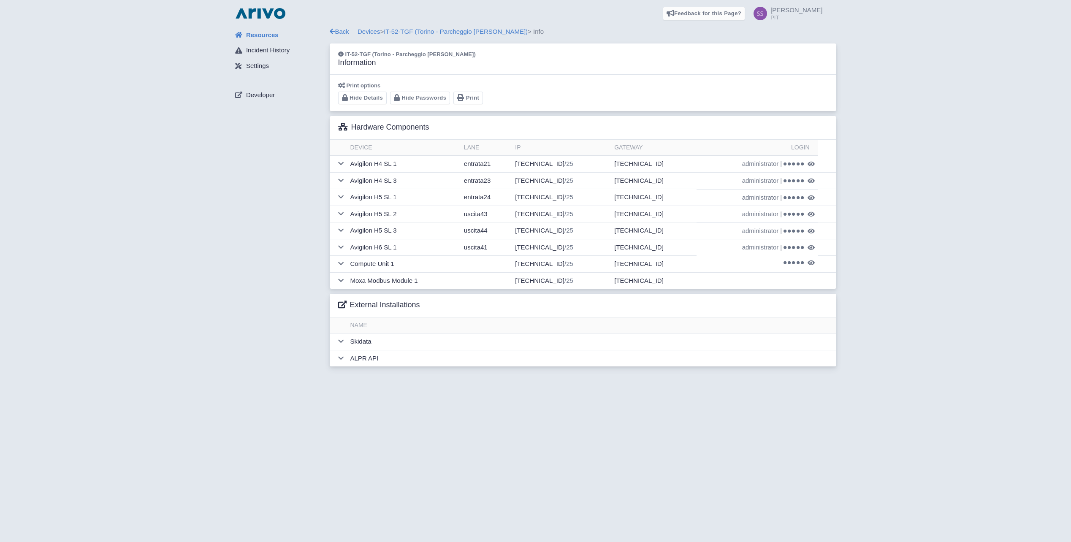 This screenshot has height=542, width=1071. What do you see at coordinates (404, 148) in the screenshot?
I see `th: Device` at bounding box center [404, 148].